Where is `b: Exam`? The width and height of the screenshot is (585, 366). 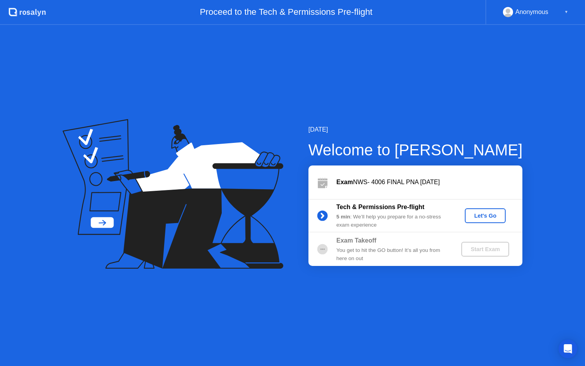
b: Exam is located at coordinates (345, 182).